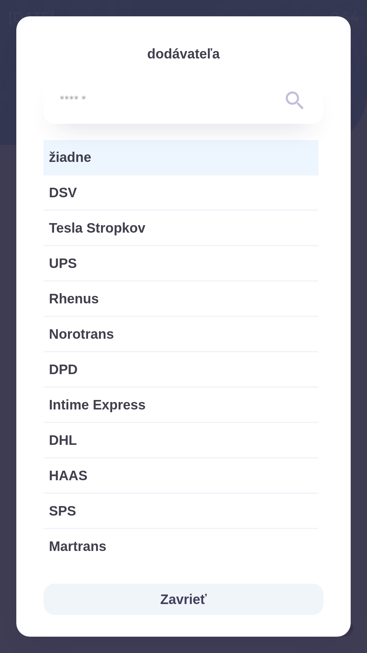 This screenshot has width=367, height=653. What do you see at coordinates (181, 369) in the screenshot?
I see `div: DPD` at bounding box center [181, 369].